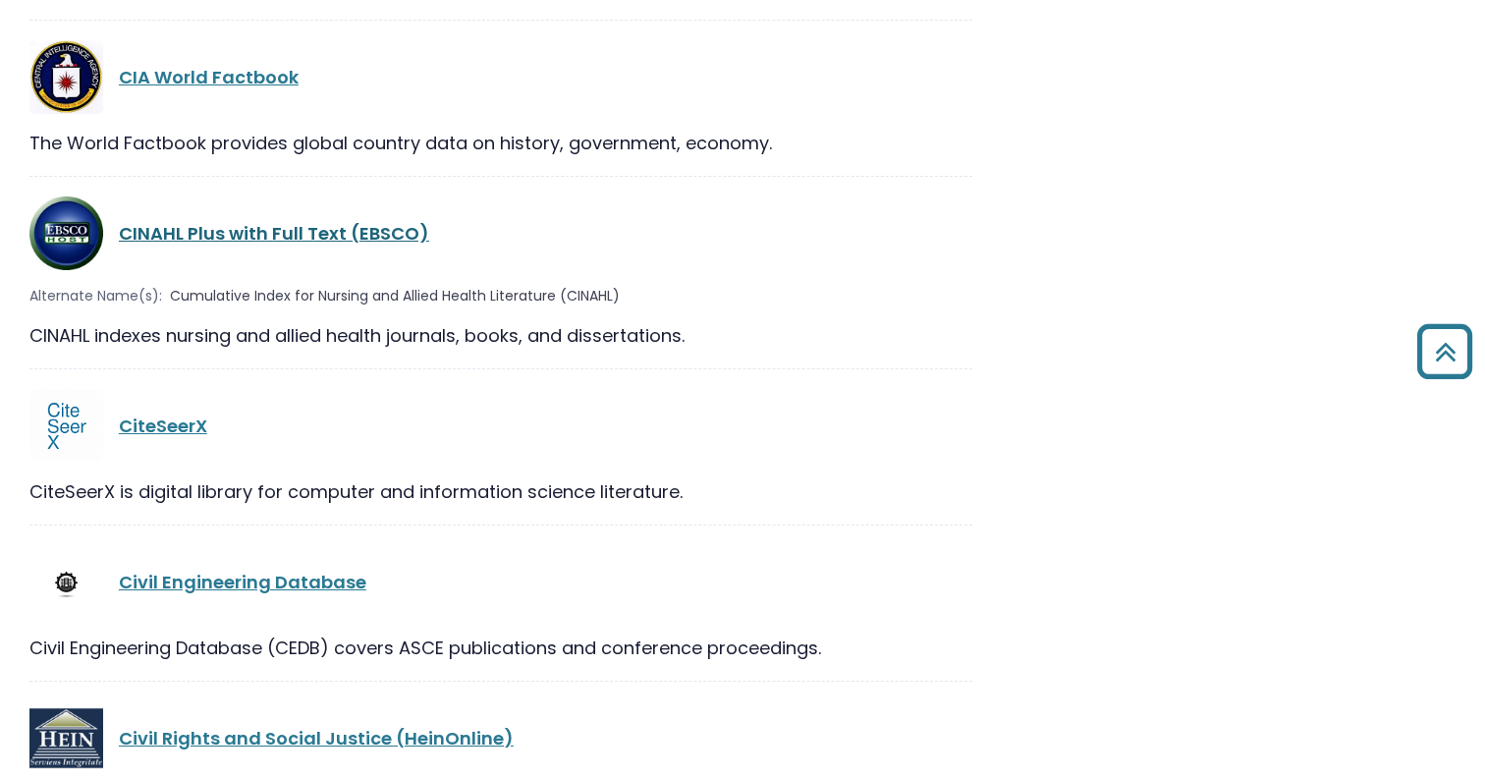  Describe the element at coordinates (163, 425) in the screenshot. I see `a: CiteSeerX` at that location.